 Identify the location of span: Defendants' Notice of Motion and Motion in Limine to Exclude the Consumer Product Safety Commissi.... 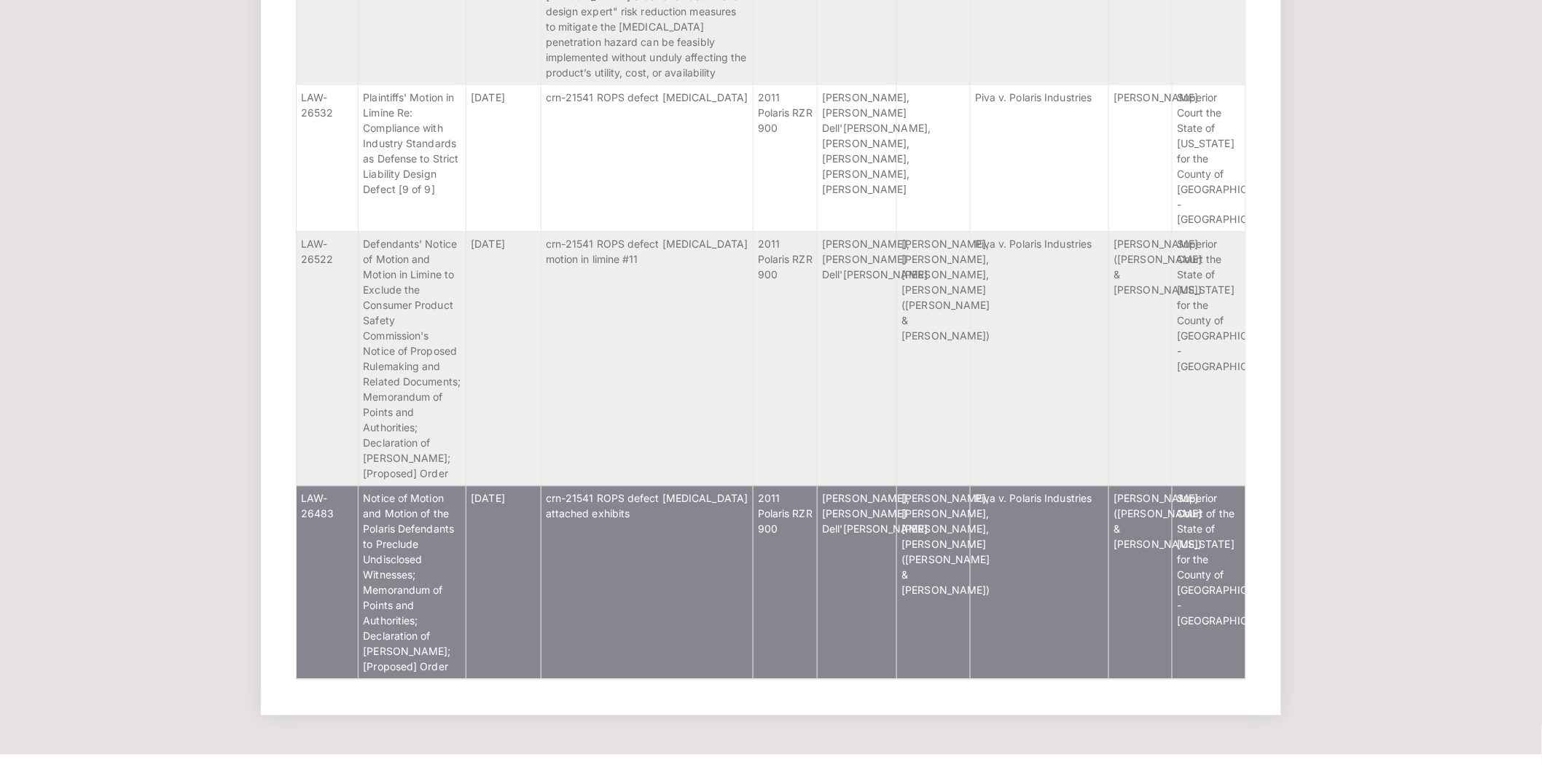
(412, 359).